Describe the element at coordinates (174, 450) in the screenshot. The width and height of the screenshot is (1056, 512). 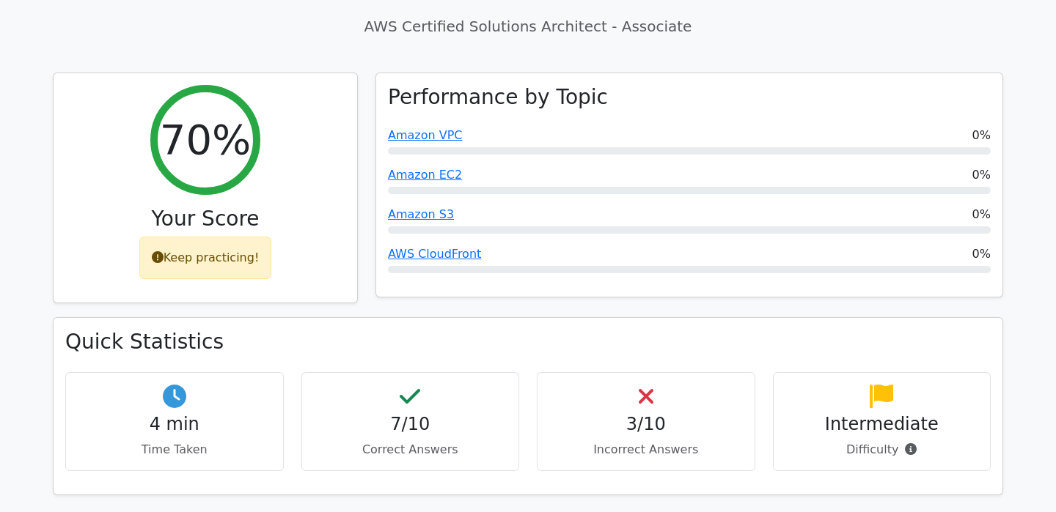
I see `p: Time Taken` at that location.